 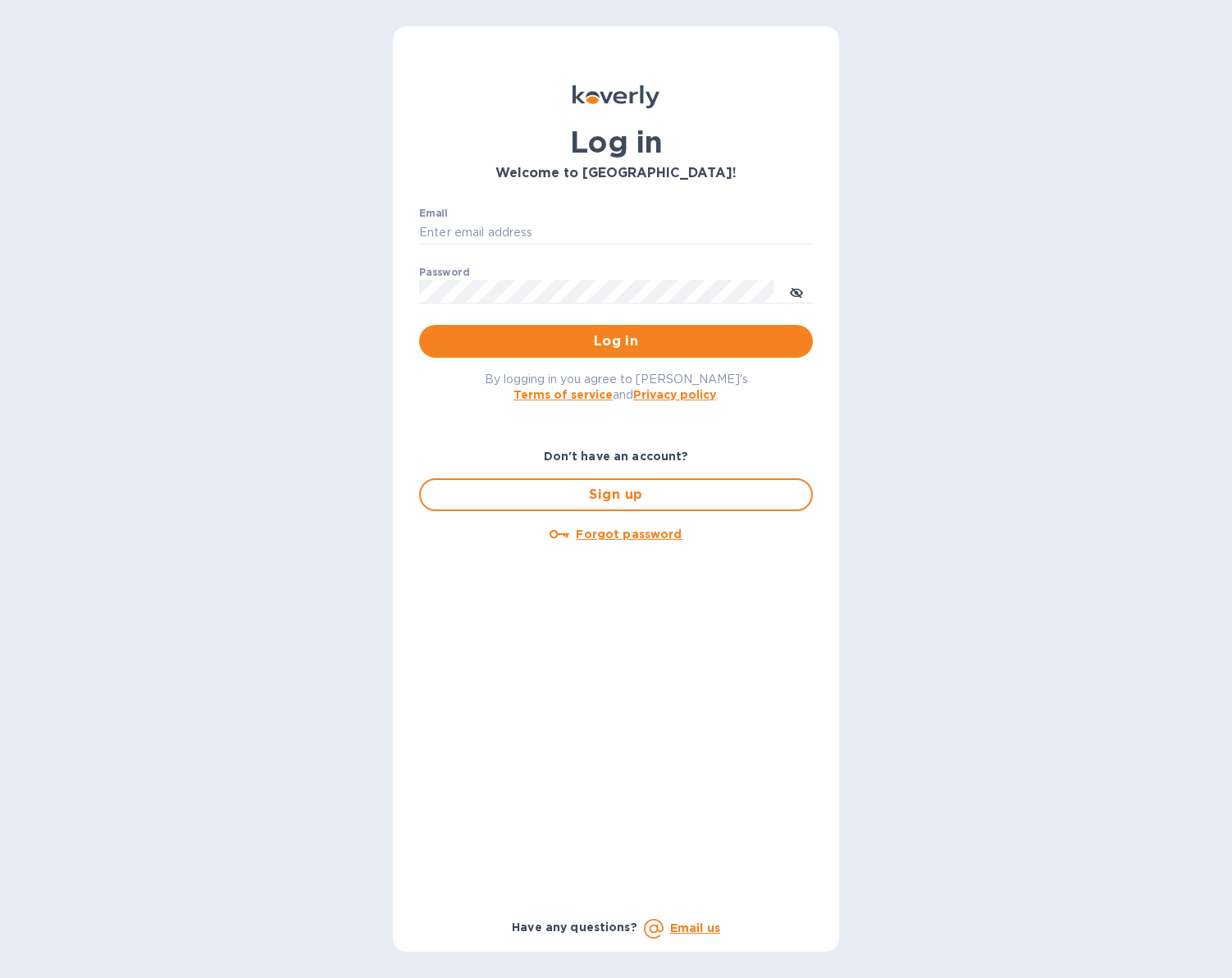 What do you see at coordinates (695, 927) in the screenshot?
I see `a: Email us` at bounding box center [695, 927].